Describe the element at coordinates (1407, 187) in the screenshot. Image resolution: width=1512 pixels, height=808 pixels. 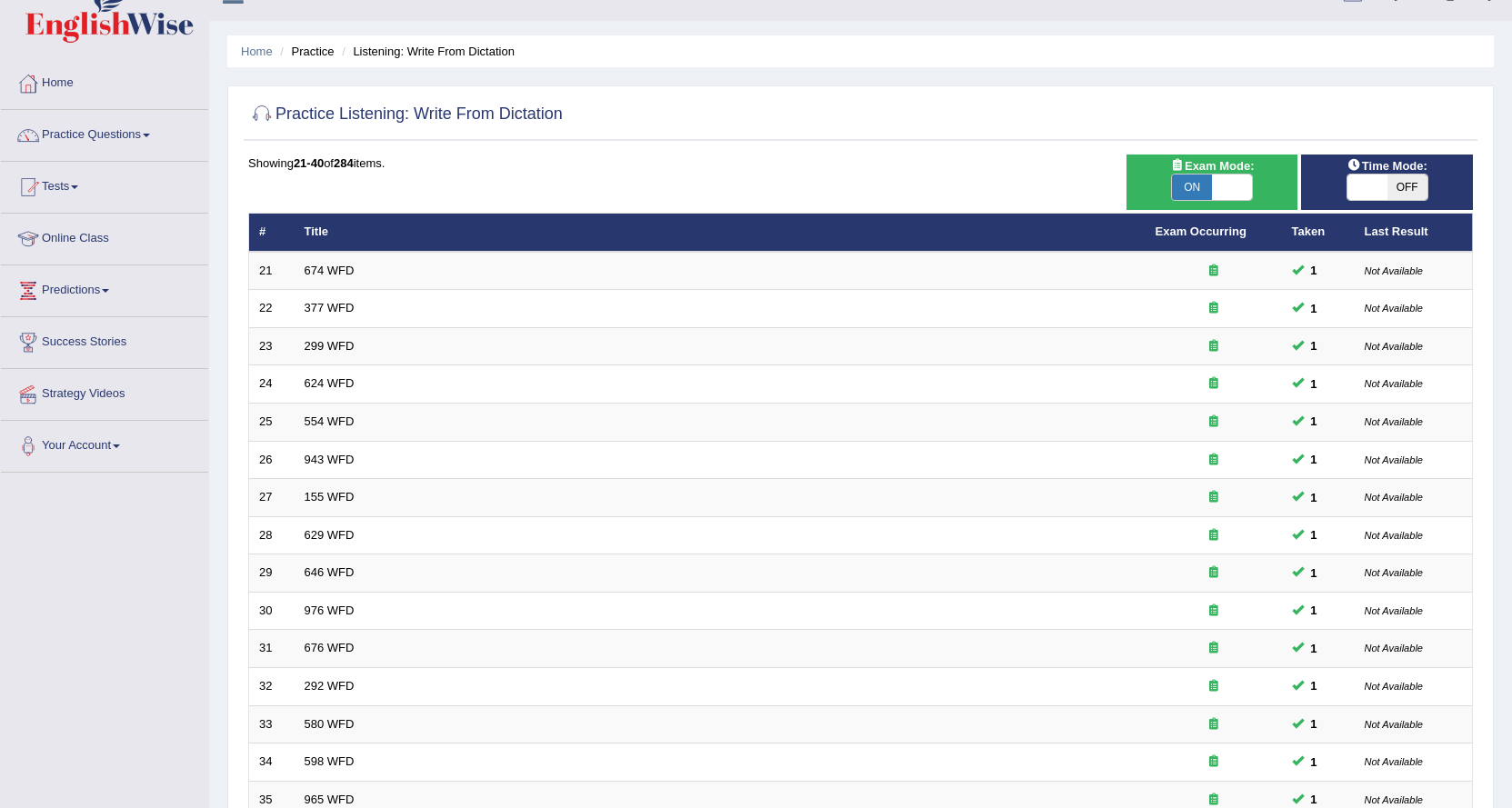
I see `span: OFF` at that location.